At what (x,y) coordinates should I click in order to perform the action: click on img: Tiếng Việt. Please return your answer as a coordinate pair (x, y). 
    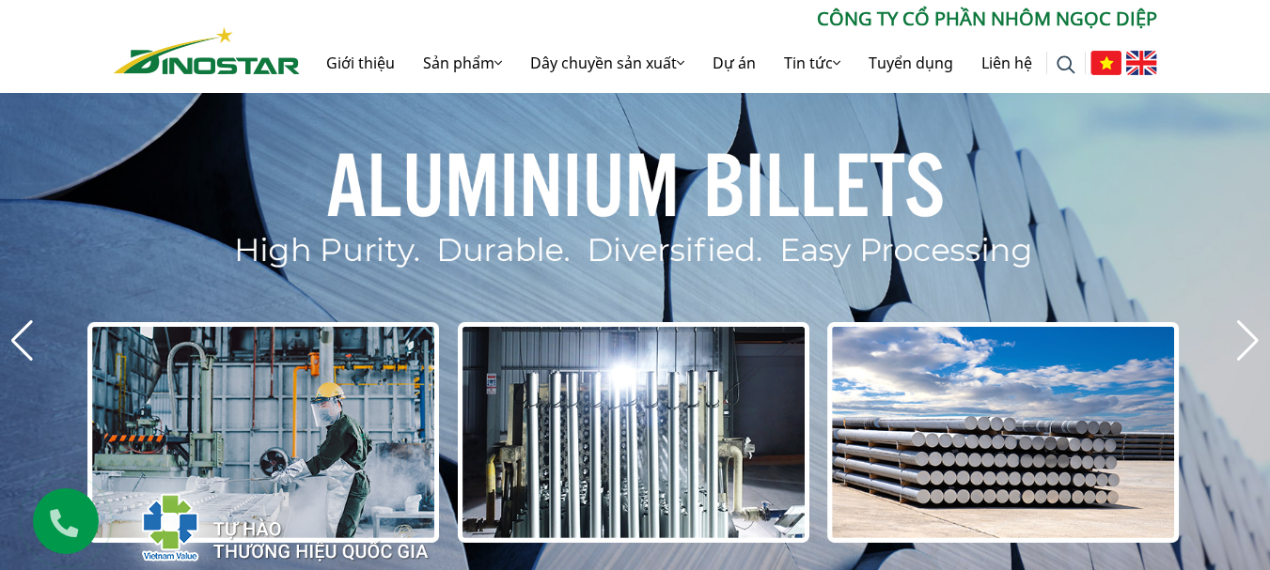
    Looking at the image, I should click on (1105, 63).